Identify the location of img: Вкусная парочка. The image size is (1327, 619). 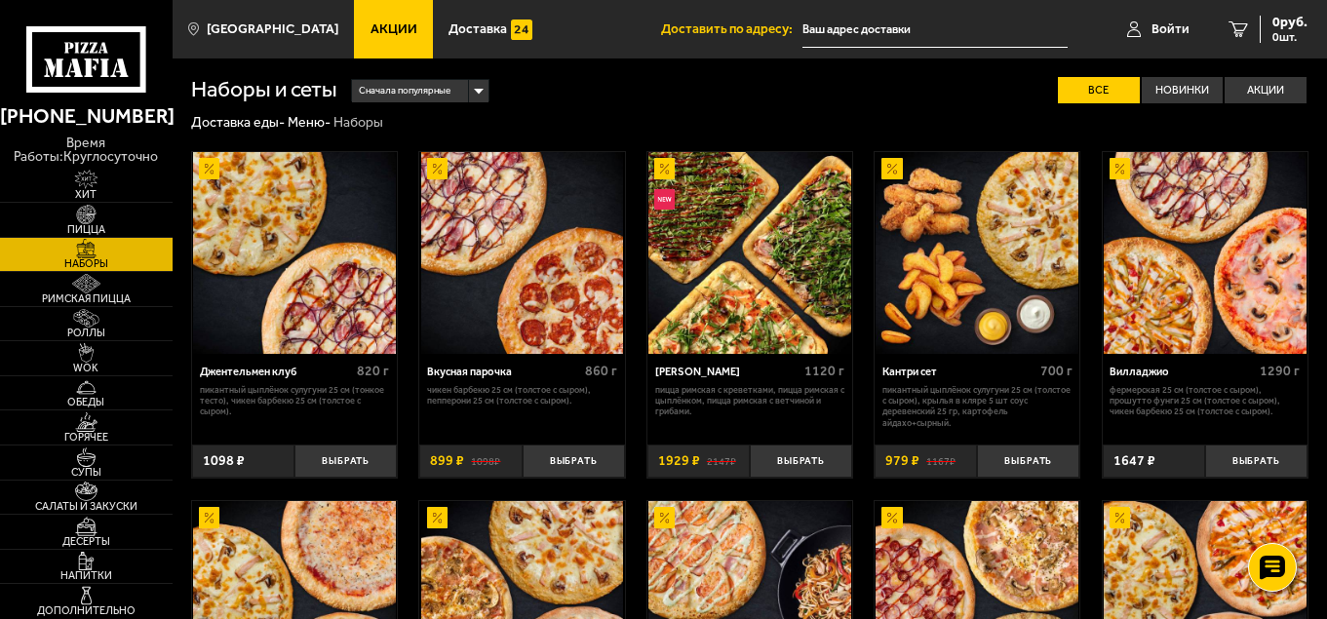
(523, 254).